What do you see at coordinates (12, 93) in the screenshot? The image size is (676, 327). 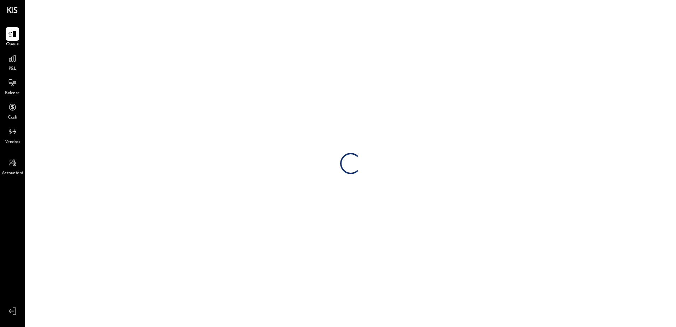 I see `span: Balance` at bounding box center [12, 93].